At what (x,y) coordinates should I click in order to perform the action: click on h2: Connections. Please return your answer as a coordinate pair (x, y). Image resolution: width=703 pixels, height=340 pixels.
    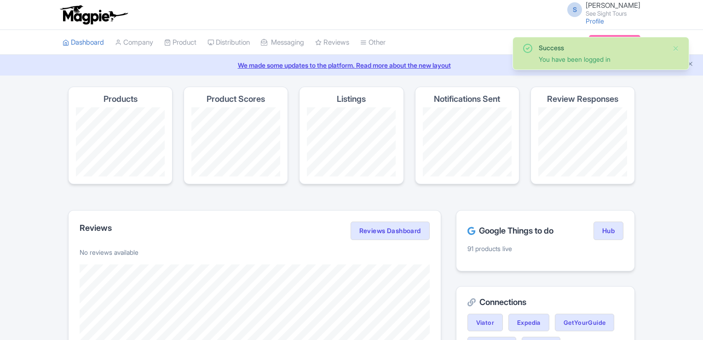
    Looking at the image, I should click on (545, 302).